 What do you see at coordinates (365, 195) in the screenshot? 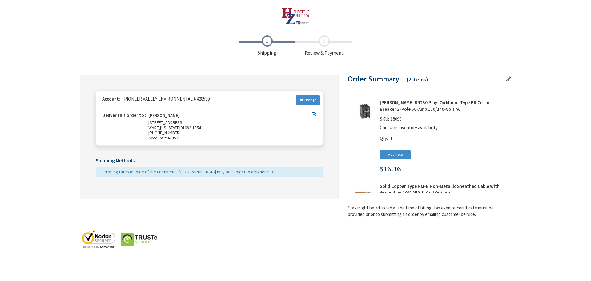
I see `img: Solid Copper Type NM-B Non-Metallic Sheathed Cable With Grounding 10/2 250-ft Coil Orange` at bounding box center [365, 195].